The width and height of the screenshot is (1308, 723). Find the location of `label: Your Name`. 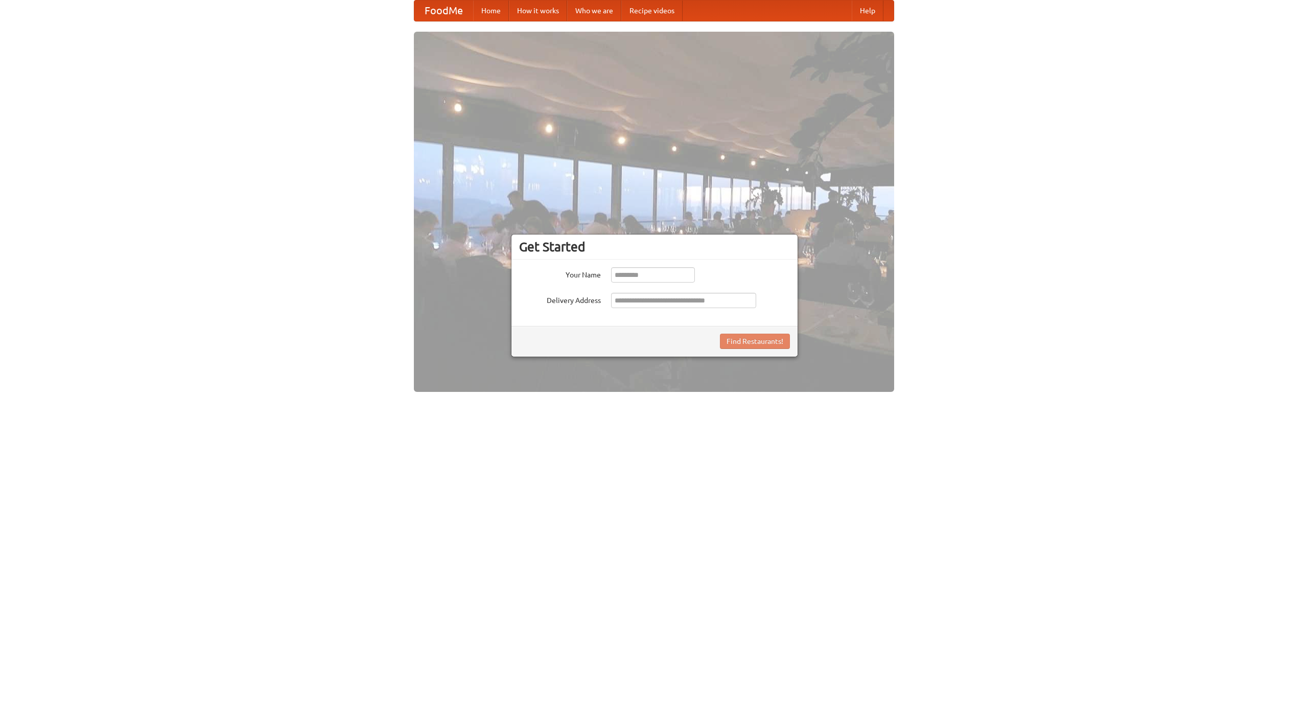

label: Your Name is located at coordinates (560, 273).